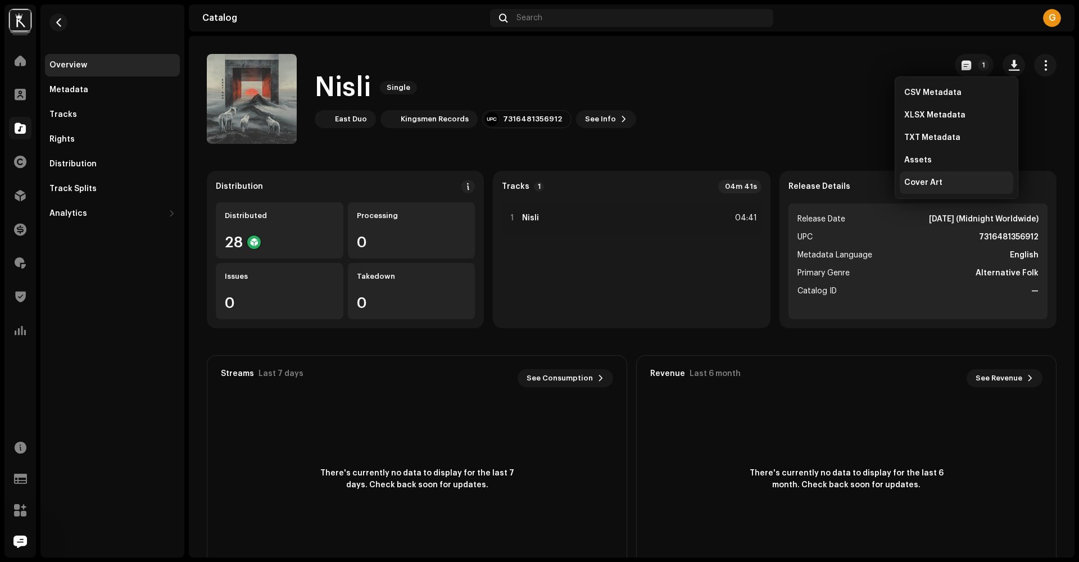 The width and height of the screenshot is (1079, 562). I want to click on strong: Release Details, so click(820, 187).